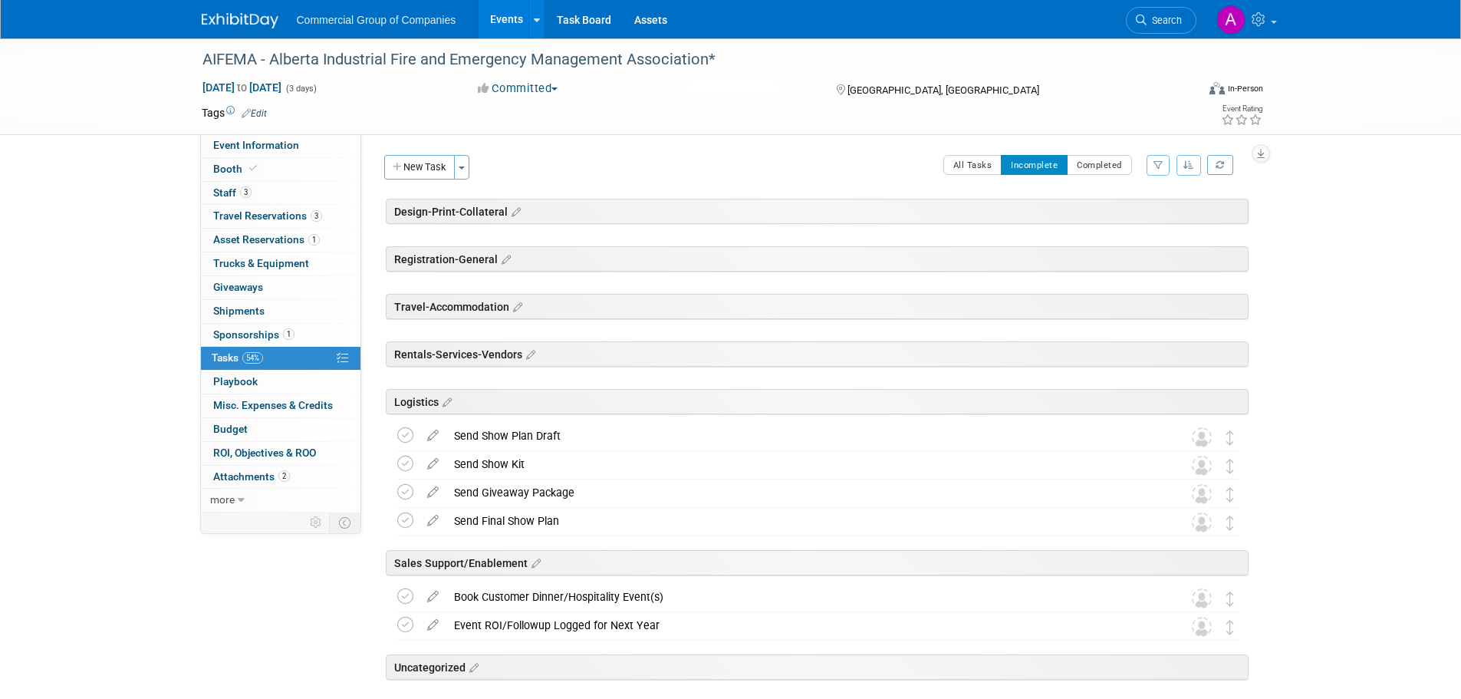 Image resolution: width=1461 pixels, height=699 pixels. I want to click on span: Misc. Expenses & Credits, so click(273, 405).